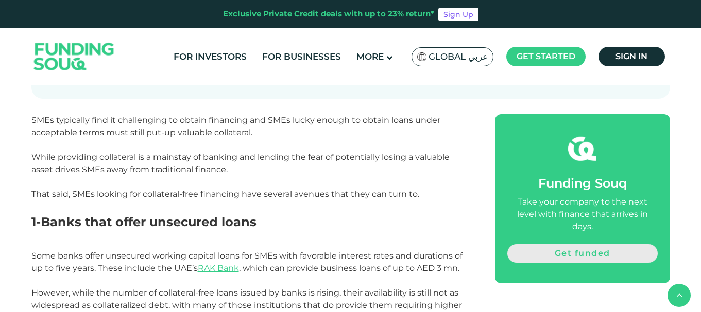 The width and height of the screenshot is (701, 312). I want to click on span: , which can provide business loans of up to AED 3 mn., so click(349, 268).